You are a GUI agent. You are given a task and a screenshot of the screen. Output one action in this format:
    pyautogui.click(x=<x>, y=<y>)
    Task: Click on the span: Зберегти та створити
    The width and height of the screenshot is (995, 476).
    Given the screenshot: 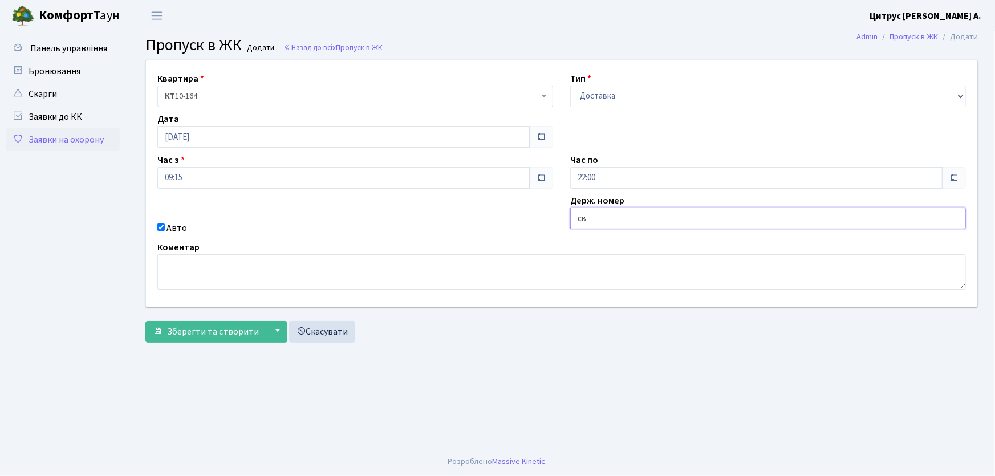 What is the action you would take?
    pyautogui.click(x=213, y=332)
    